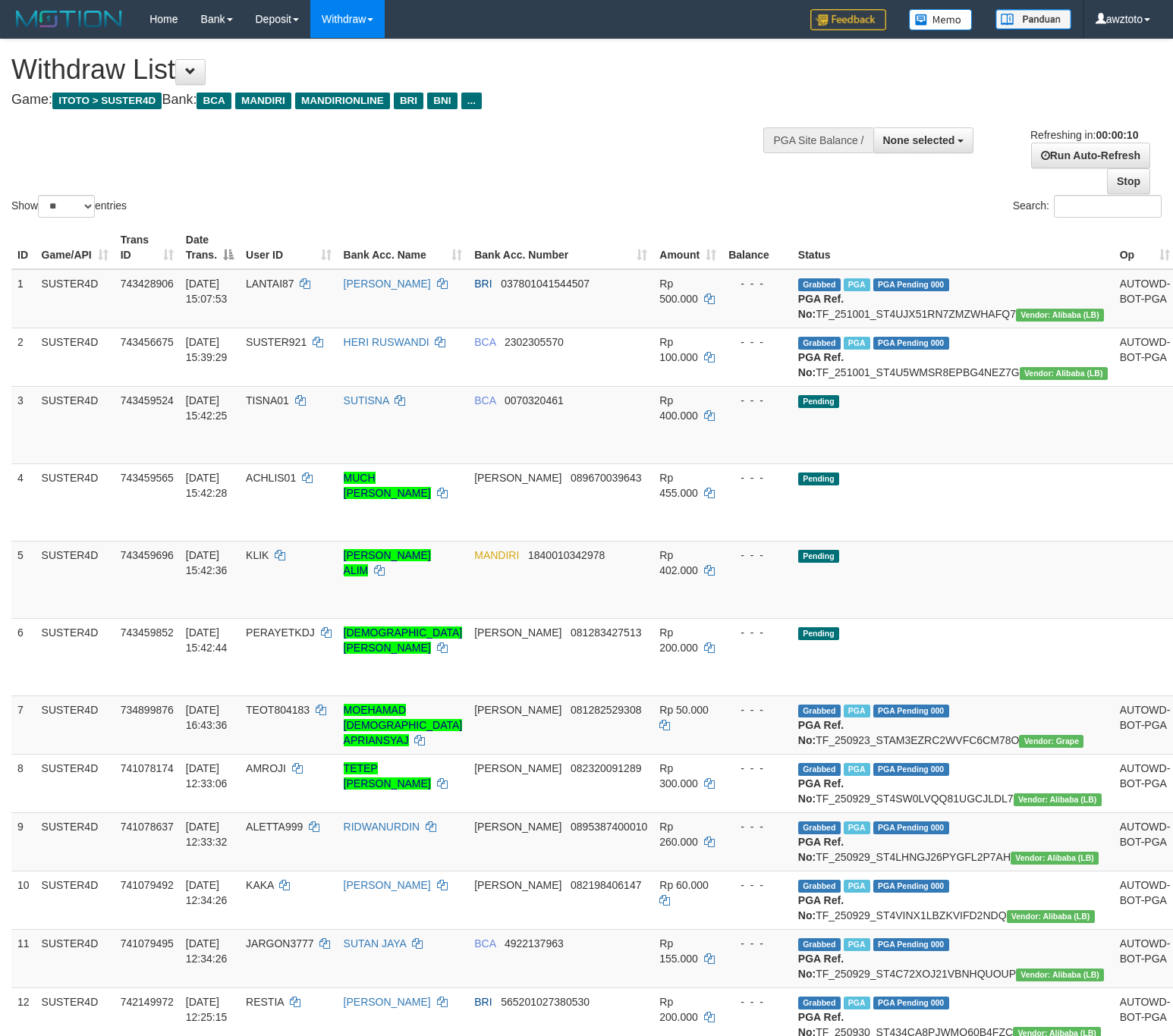  What do you see at coordinates (918, 141) in the screenshot?
I see `span: None selected` at bounding box center [918, 141].